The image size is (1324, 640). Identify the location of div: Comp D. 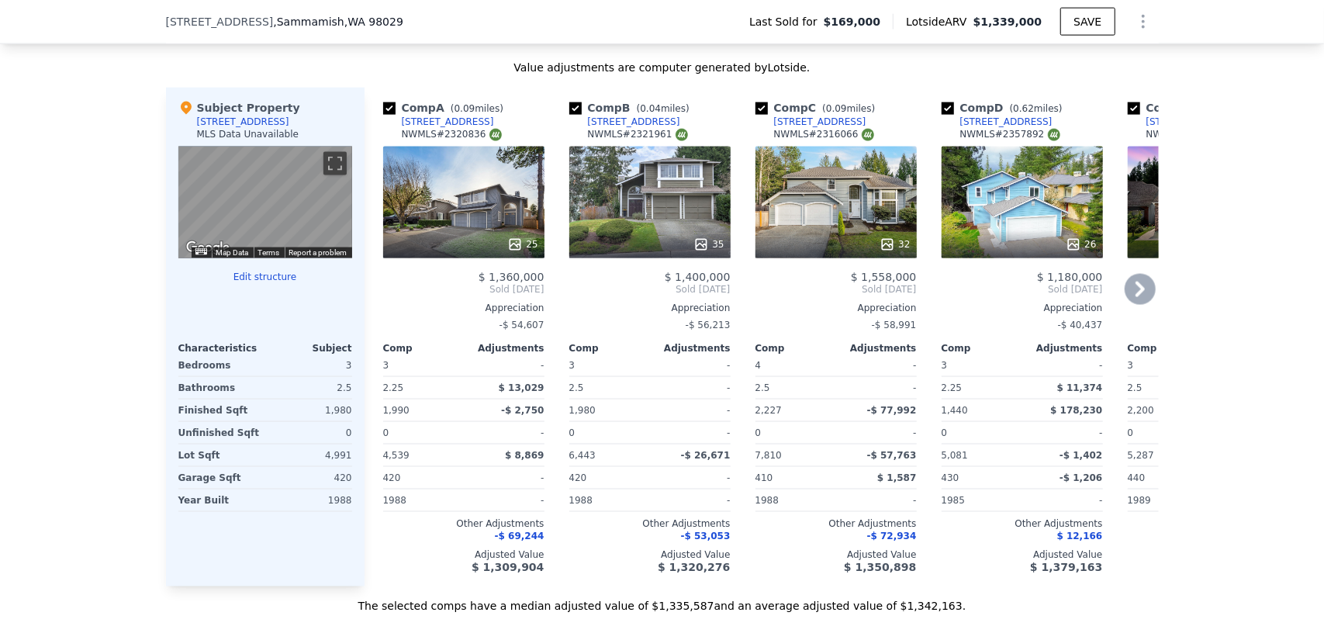
(1005, 108).